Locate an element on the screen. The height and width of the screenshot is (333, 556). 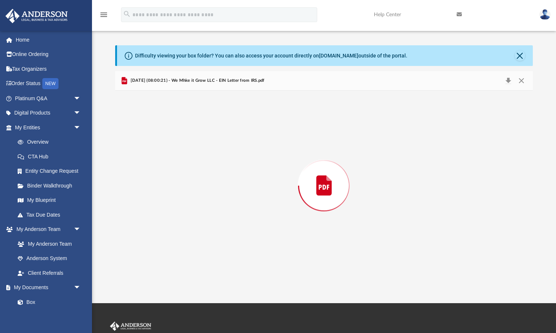
div: Difficulty viewing your box folder? You can also access your account directly on outside of the p... is located at coordinates (271, 56).